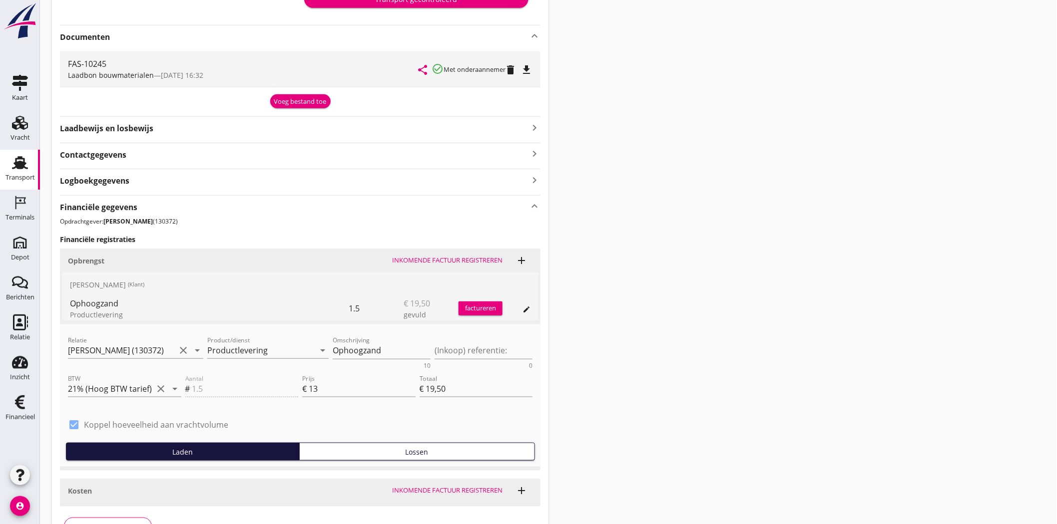  What do you see at coordinates (183, 452) in the screenshot?
I see `button: Laden` at bounding box center [183, 452].